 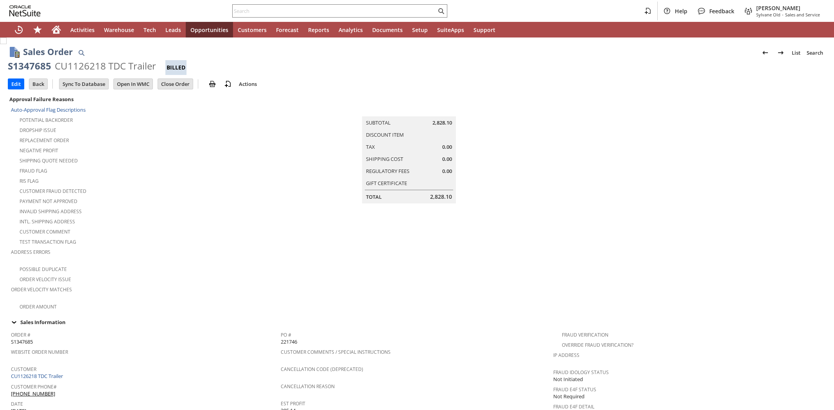 What do you see at coordinates (581, 373) in the screenshot?
I see `a: Fraud Idology Status` at bounding box center [581, 373].